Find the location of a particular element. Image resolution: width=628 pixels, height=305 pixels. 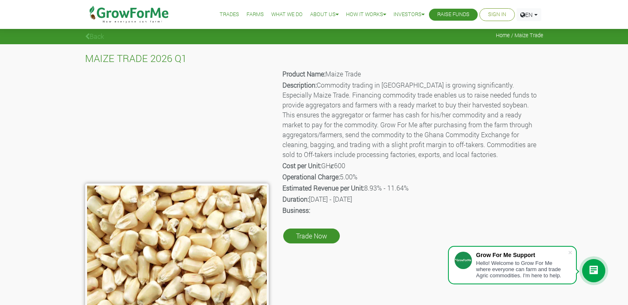

div: Hello! Welcome to Grow For Me where everyone can farm and trade Agric commodities. I'm here to help. is located at coordinates (522, 269).